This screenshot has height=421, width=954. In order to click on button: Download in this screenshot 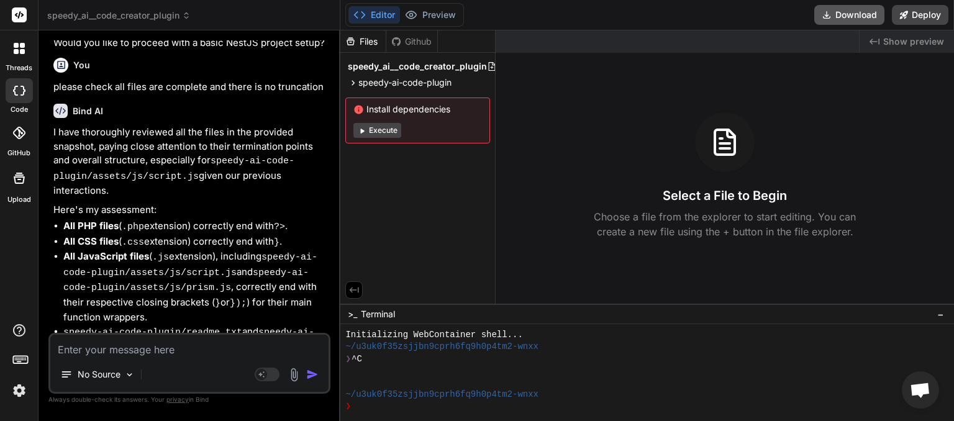, I will do `click(849, 15)`.